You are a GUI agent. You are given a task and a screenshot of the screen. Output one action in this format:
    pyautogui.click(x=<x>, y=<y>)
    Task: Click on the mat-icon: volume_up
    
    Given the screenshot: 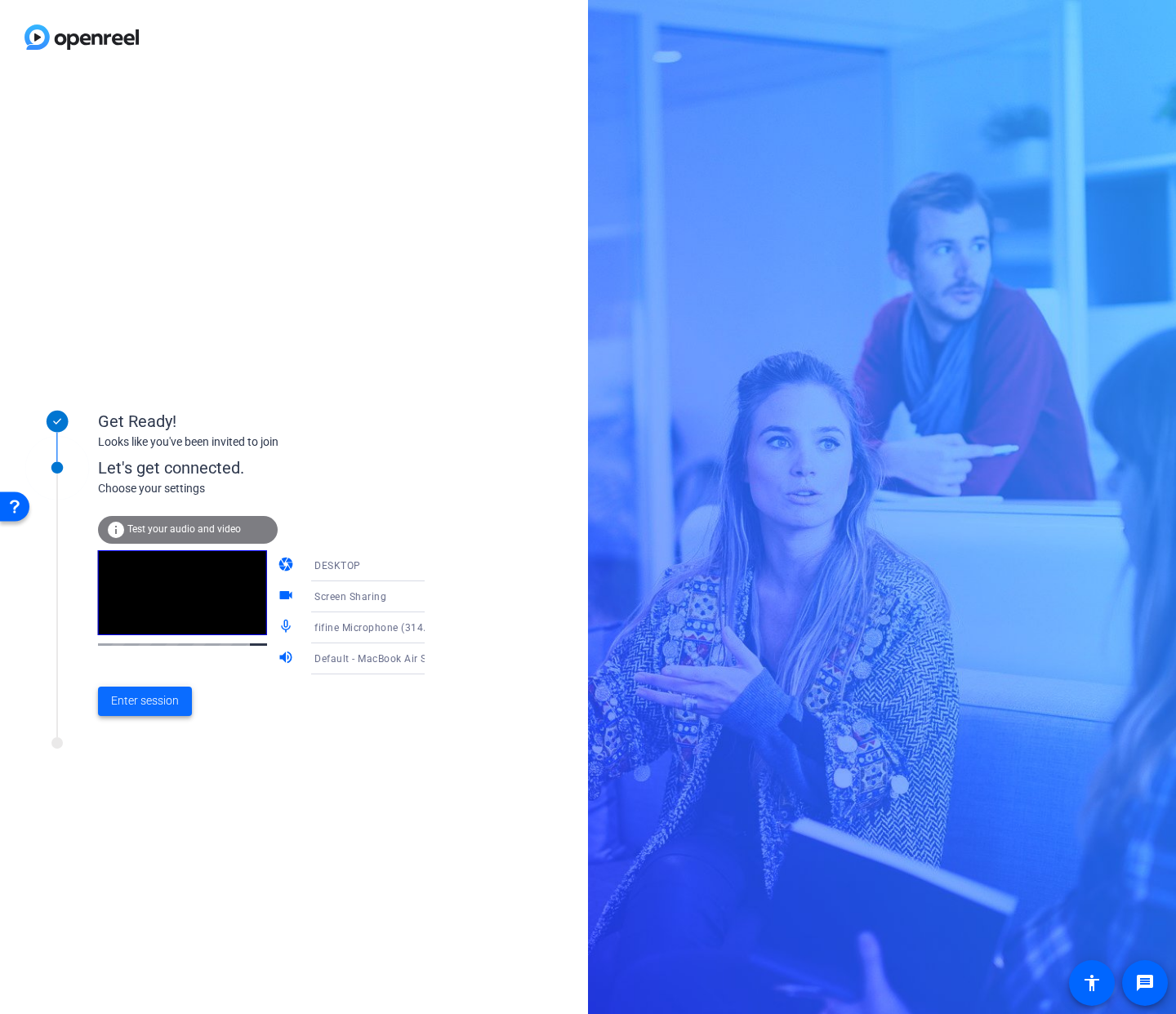 What is the action you would take?
    pyautogui.click(x=288, y=659)
    